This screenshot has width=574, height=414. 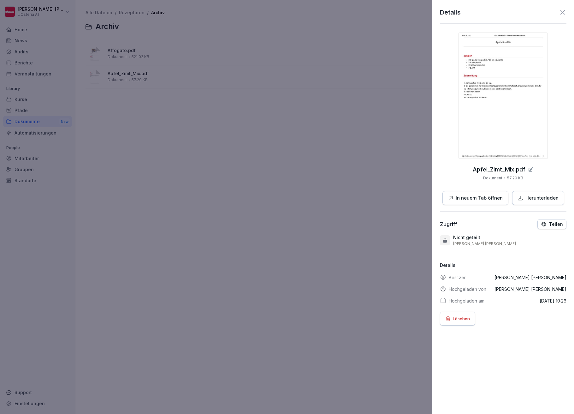 I want to click on p: Hochgeladen am, so click(x=467, y=301).